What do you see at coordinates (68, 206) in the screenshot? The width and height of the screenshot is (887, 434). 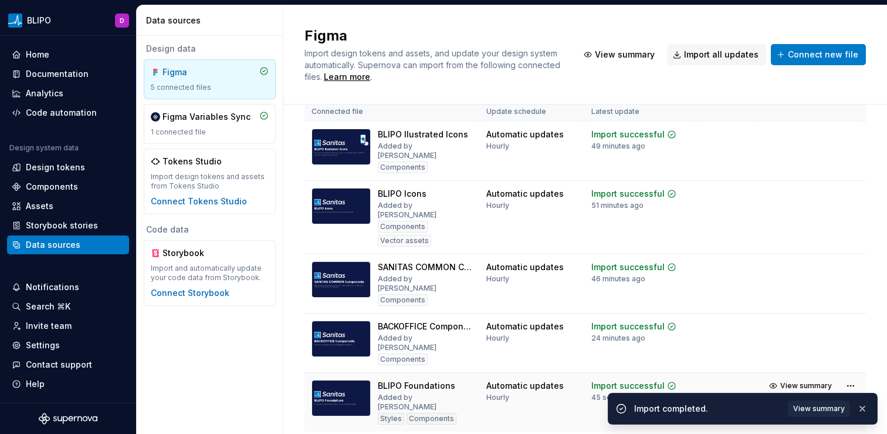 I see `a: Assets` at bounding box center [68, 206].